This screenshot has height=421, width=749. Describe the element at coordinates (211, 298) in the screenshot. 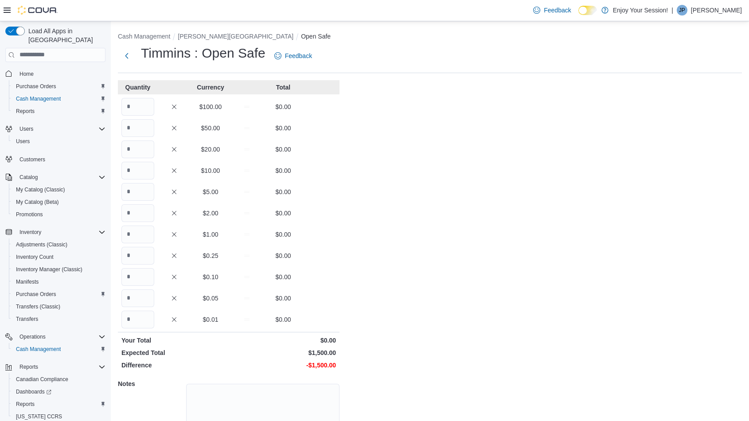

I see `p: $0.05` at that location.